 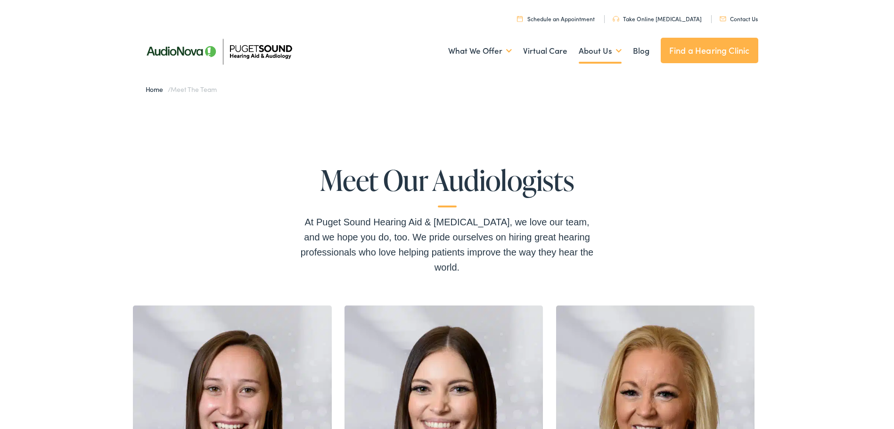 I want to click on a: About Us, so click(x=600, y=51).